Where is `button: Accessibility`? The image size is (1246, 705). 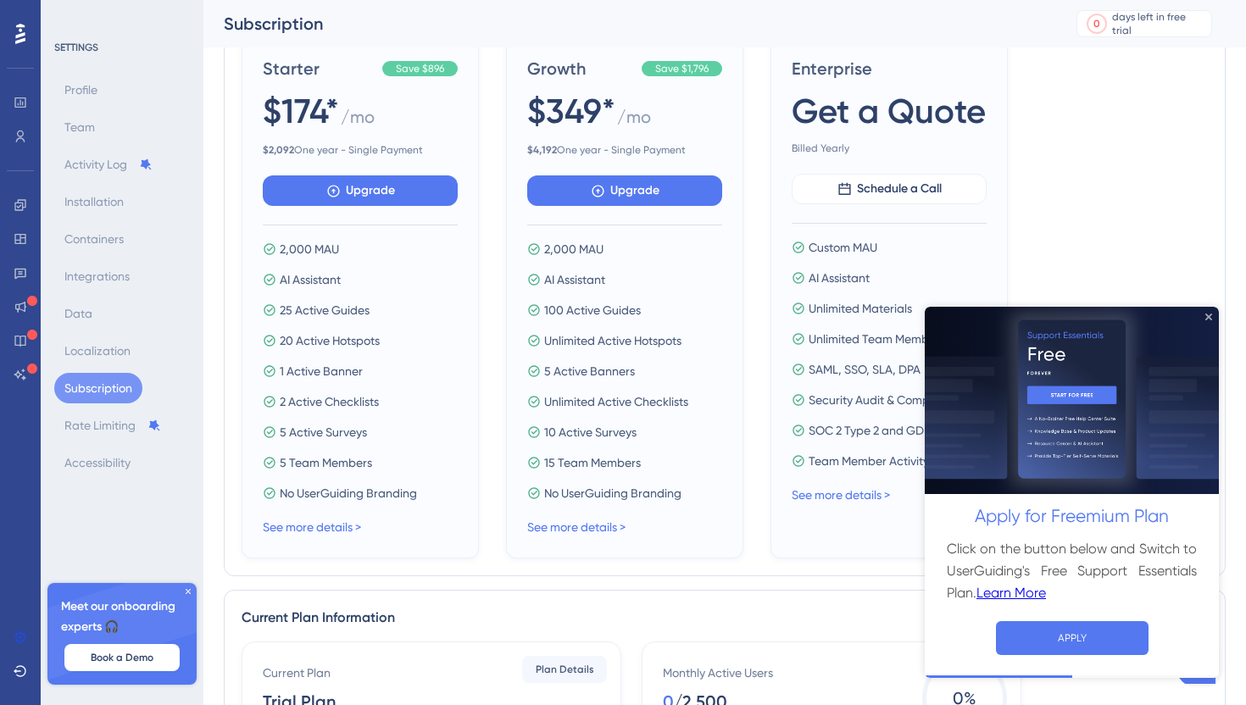
button: Accessibility is located at coordinates (98, 463).